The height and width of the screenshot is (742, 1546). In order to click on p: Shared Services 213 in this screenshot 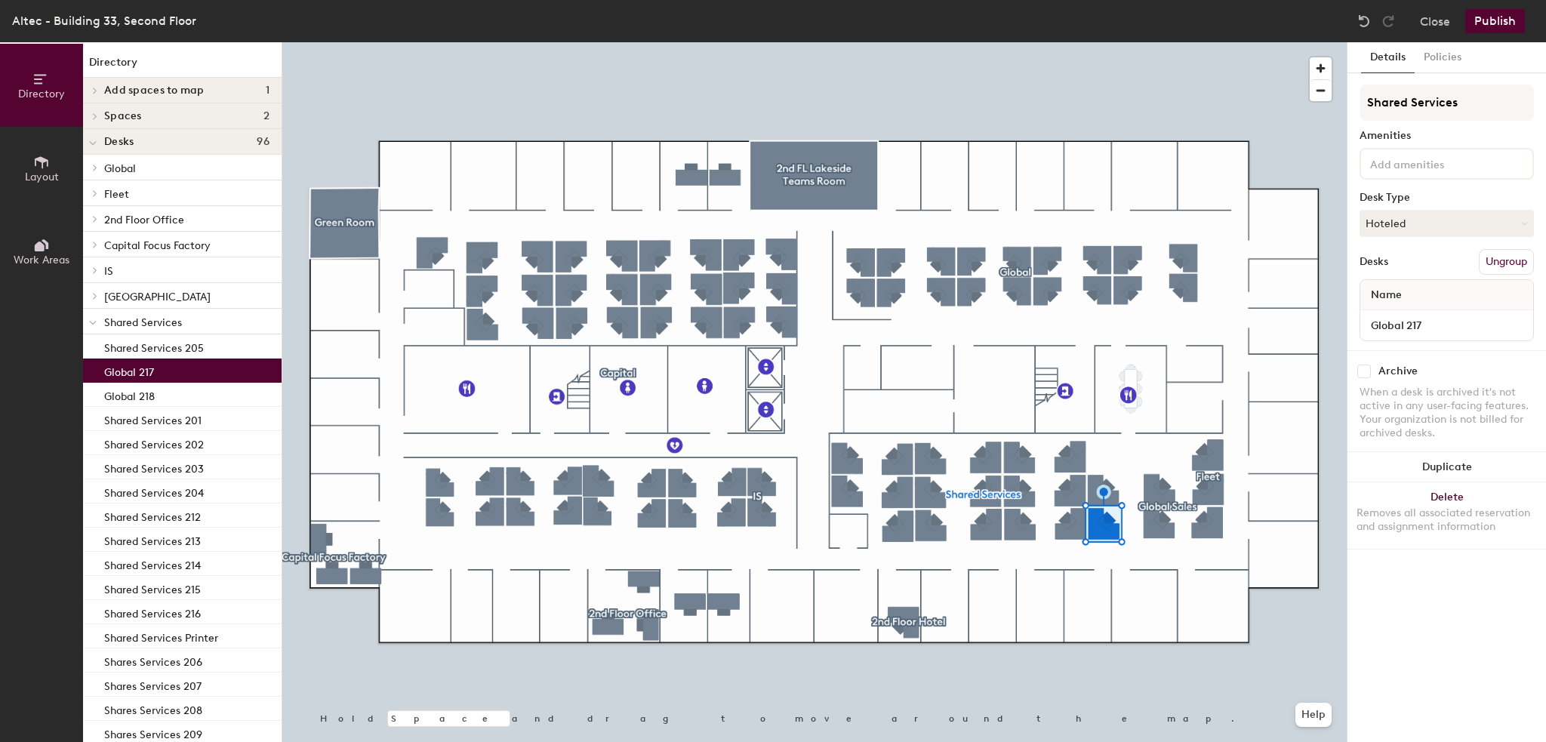, I will do `click(152, 539)`.